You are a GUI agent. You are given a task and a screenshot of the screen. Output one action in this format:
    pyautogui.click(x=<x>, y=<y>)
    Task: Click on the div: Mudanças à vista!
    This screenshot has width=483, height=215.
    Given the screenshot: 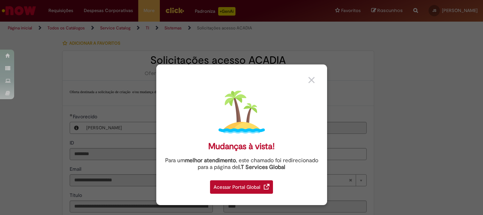 What is the action you would take?
    pyautogui.click(x=242, y=146)
    